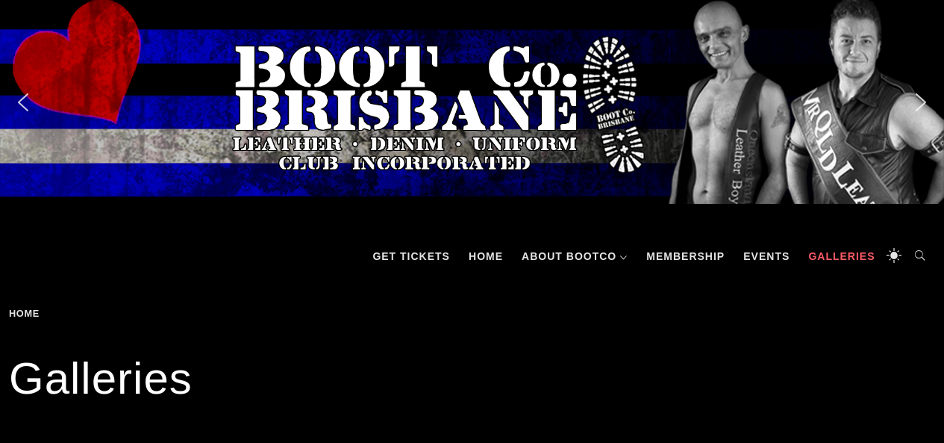 The width and height of the screenshot is (944, 443). What do you see at coordinates (411, 256) in the screenshot?
I see `a: GET TICKETS` at bounding box center [411, 256].